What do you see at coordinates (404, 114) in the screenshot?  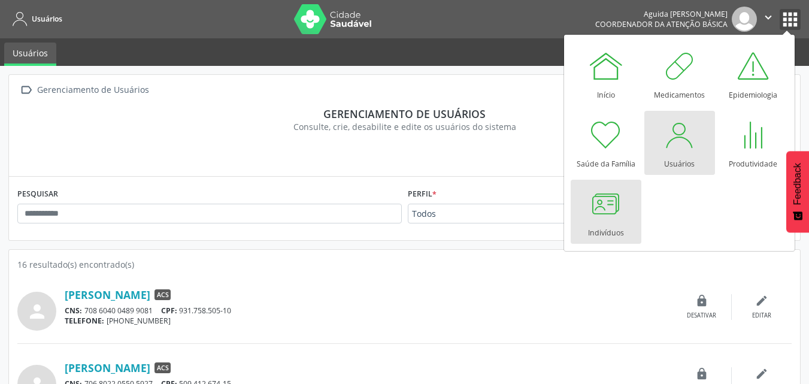 I see `div: Gerenciamento de usuários` at bounding box center [404, 114].